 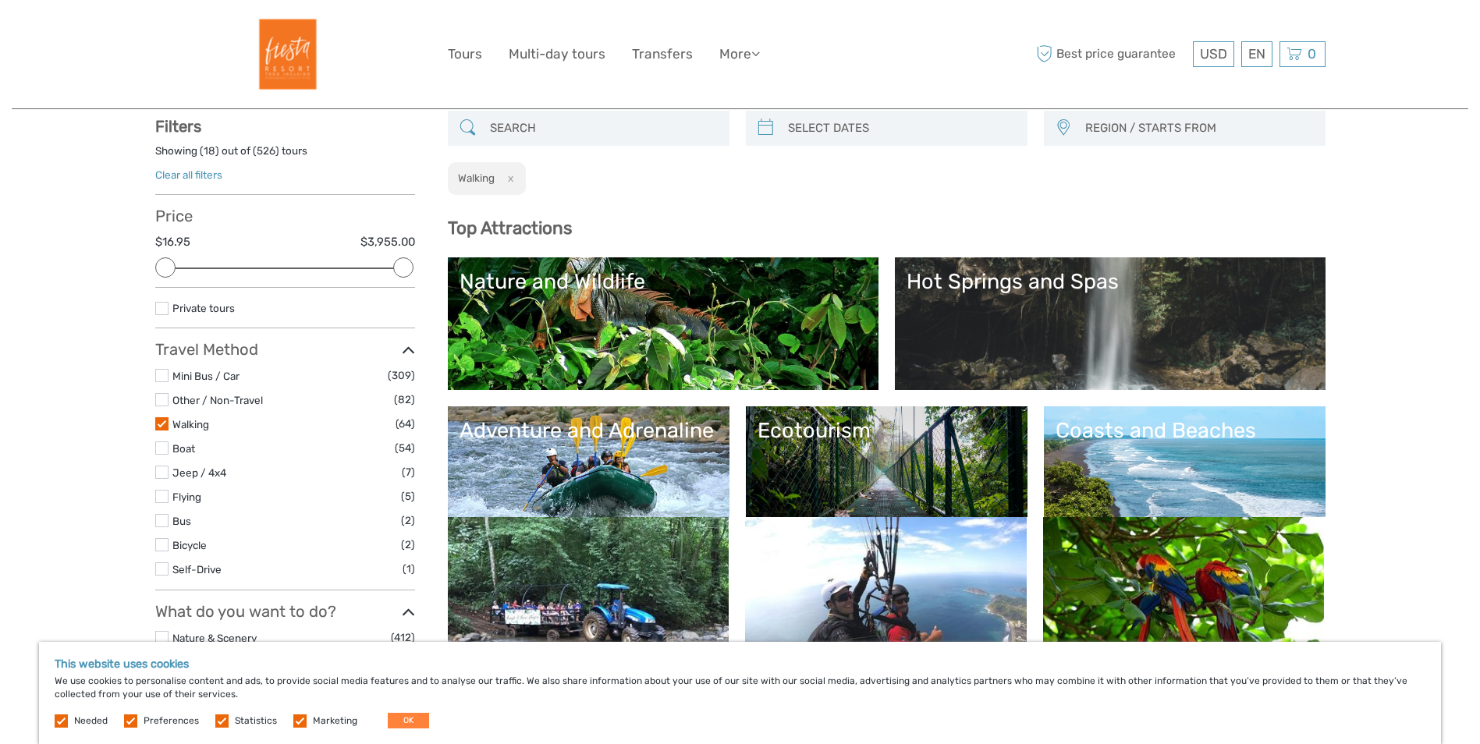 What do you see at coordinates (408, 472) in the screenshot?
I see `span: (7)` at bounding box center [408, 472].